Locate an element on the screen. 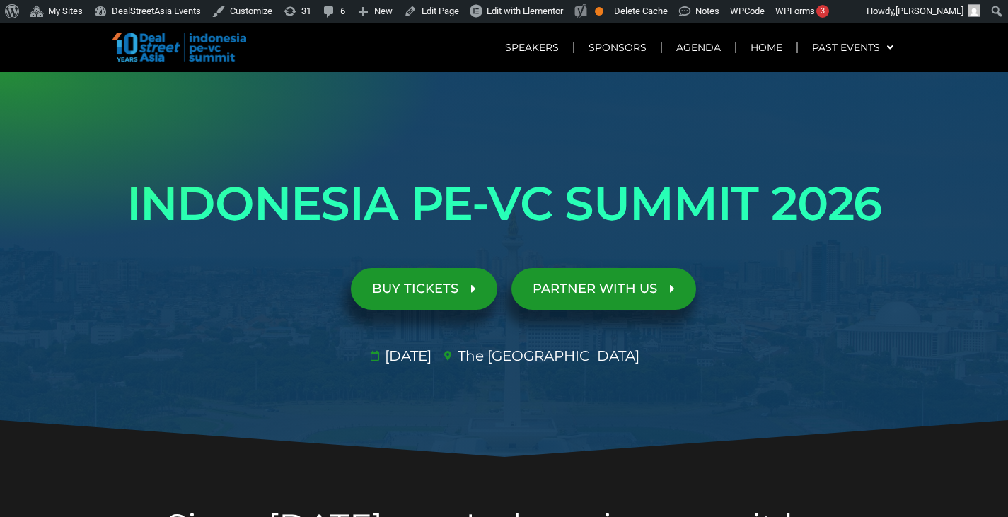 Image resolution: width=1008 pixels, height=517 pixels. a: PARTNER WITH US is located at coordinates (603, 289).